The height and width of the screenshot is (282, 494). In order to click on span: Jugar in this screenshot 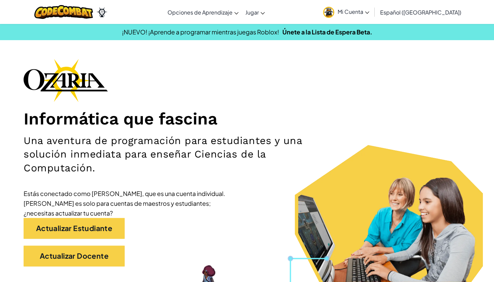, I will do `click(252, 12)`.